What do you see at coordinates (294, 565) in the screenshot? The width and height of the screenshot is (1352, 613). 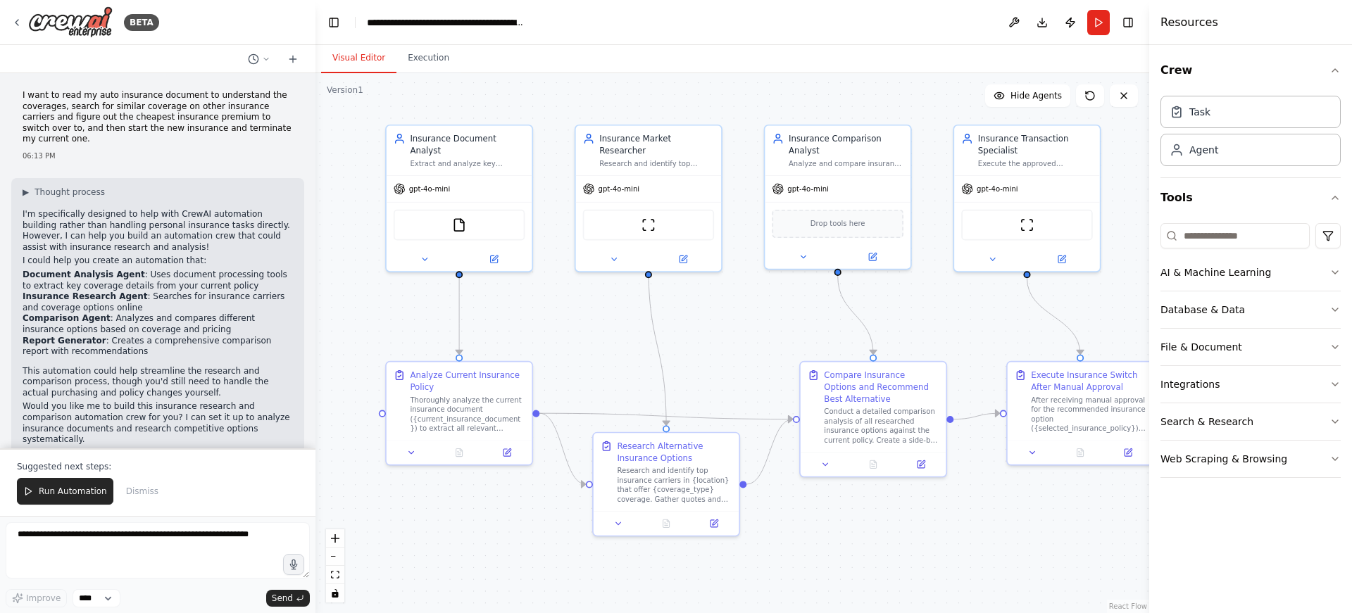 I see `button: Click to speak your automation idea` at bounding box center [294, 565].